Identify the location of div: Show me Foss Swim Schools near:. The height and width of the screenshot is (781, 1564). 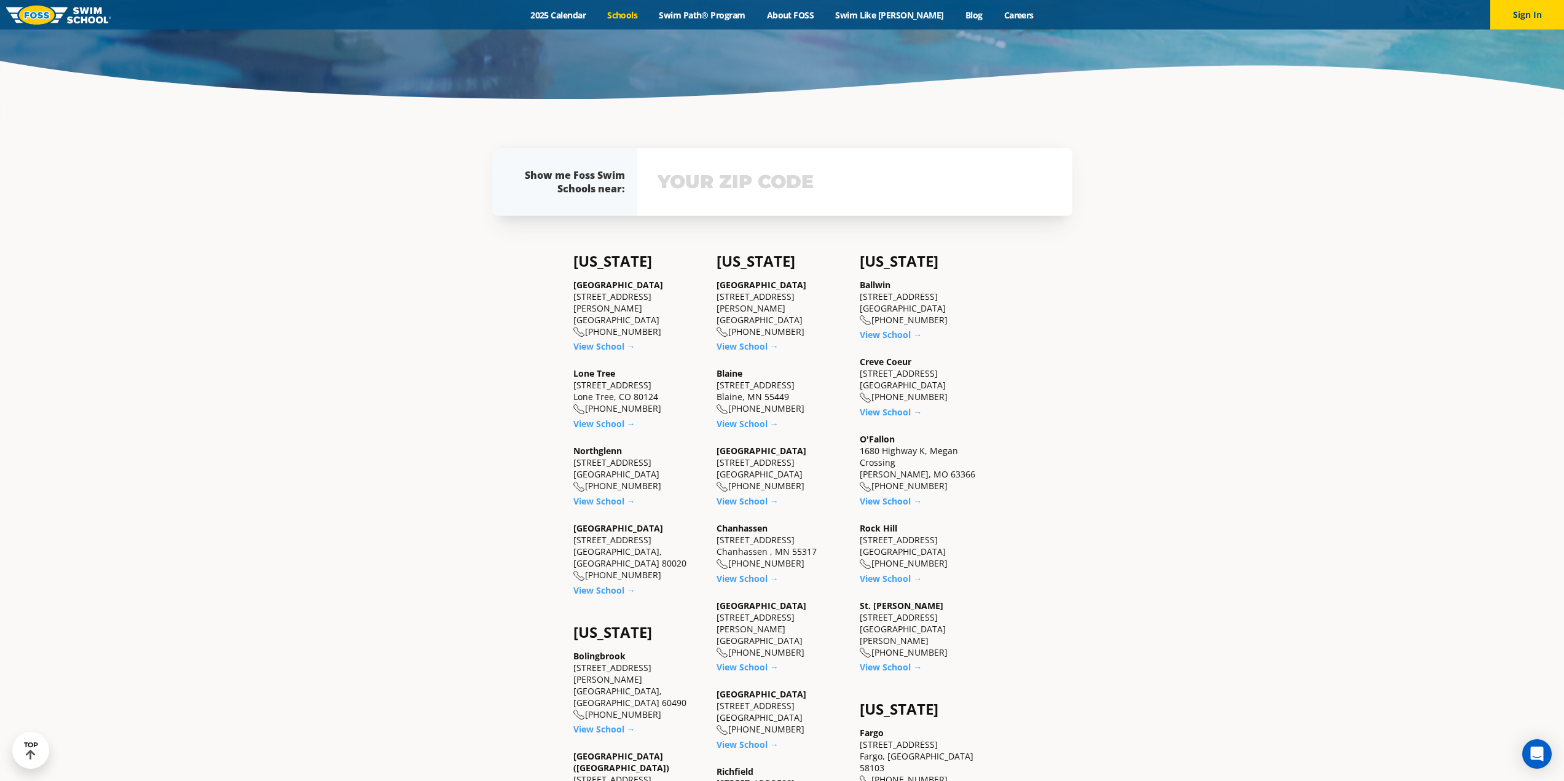
(571, 182).